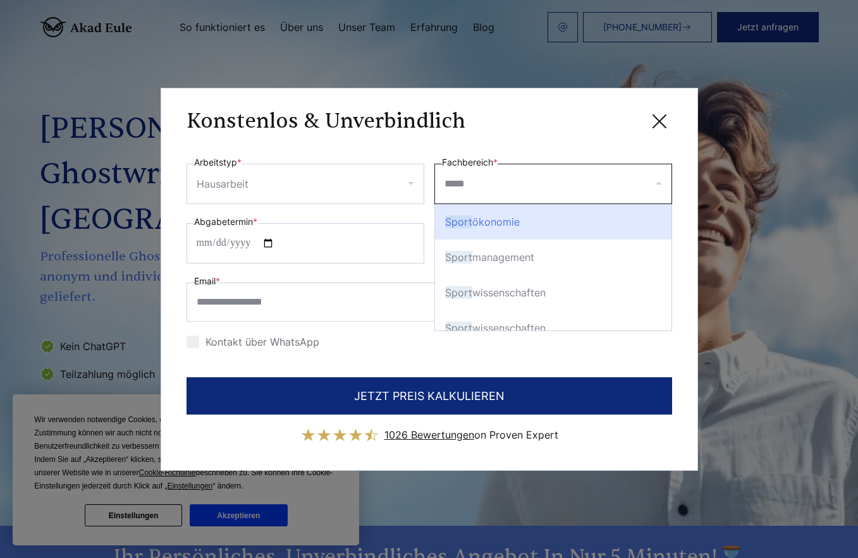 The image size is (858, 558). I want to click on div: Hausarbeit, so click(223, 184).